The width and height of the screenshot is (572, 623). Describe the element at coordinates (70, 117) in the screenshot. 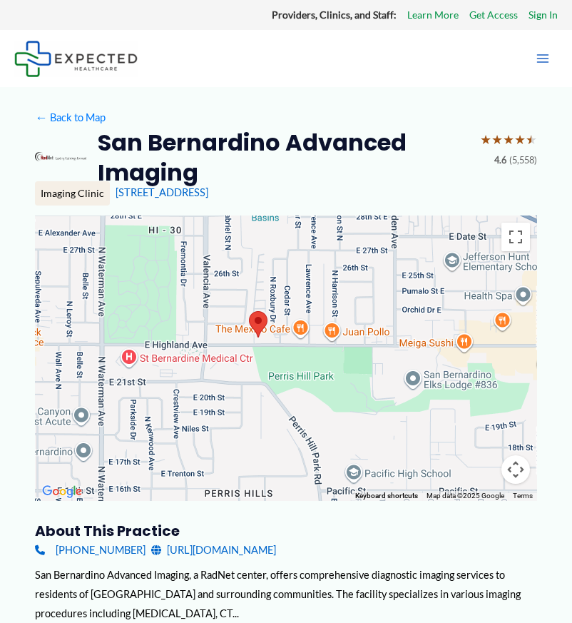

I see `a: ←Back to Map` at that location.